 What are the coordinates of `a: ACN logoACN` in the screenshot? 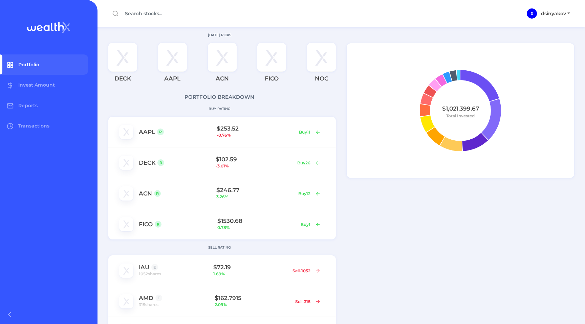 It's located at (222, 65).